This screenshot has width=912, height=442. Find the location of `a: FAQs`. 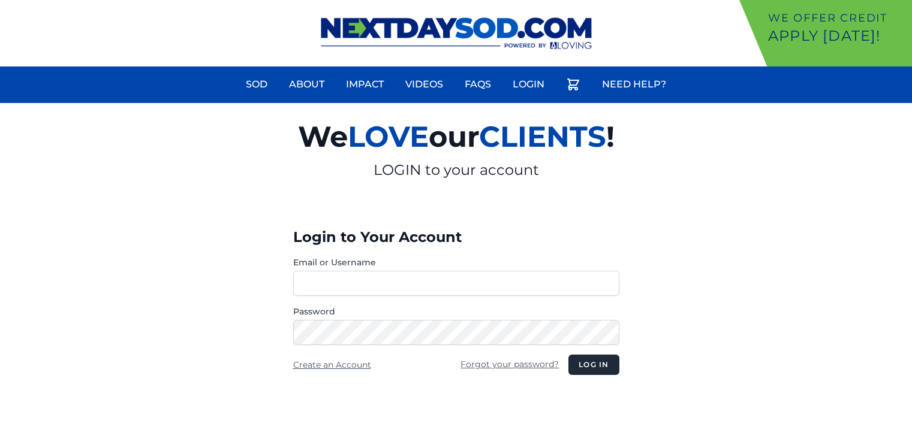

a: FAQs is located at coordinates (478, 85).